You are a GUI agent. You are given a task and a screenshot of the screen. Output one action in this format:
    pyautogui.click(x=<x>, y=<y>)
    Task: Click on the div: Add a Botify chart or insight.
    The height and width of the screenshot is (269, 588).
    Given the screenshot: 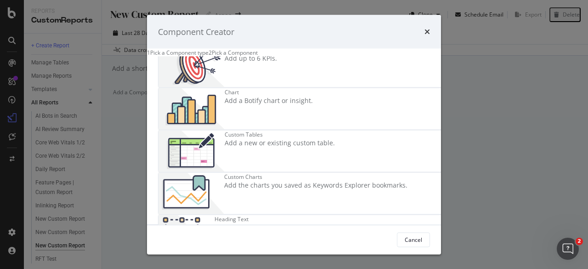 What is the action you would take?
    pyautogui.click(x=269, y=101)
    